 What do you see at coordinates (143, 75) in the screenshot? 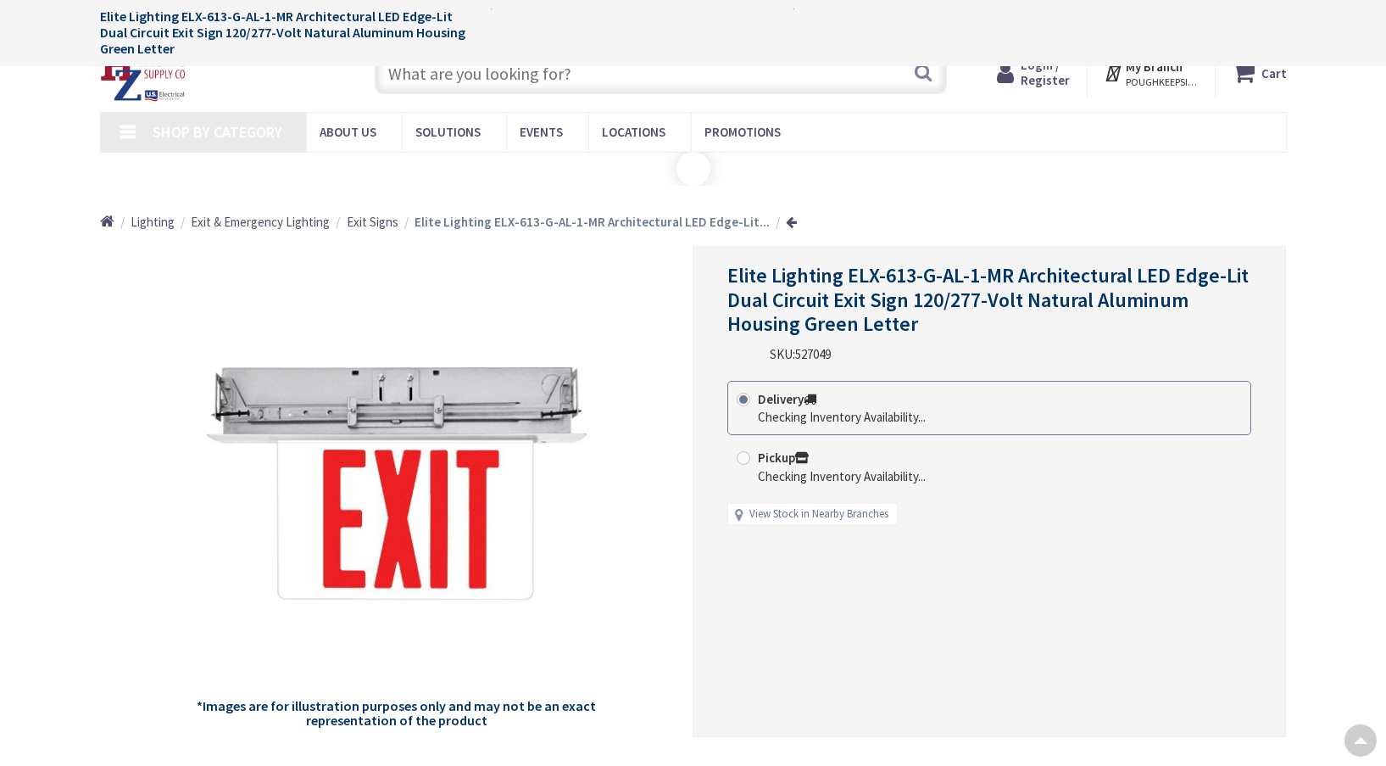
I see `img: HZ Electric Supply` at bounding box center [143, 75].